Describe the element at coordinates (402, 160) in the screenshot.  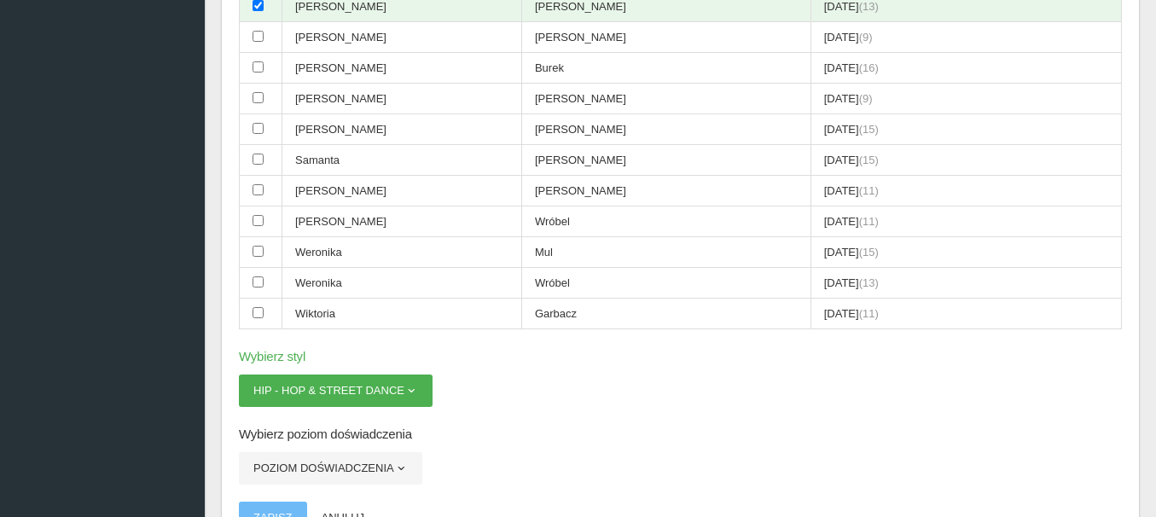
I see `td: Samanta` at that location.